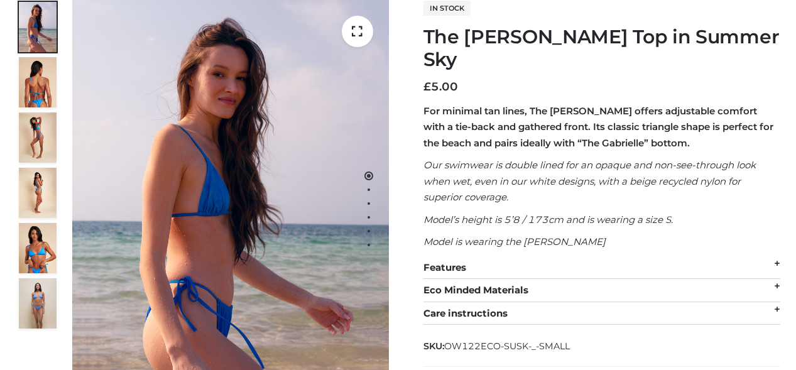  What do you see at coordinates (589, 181) in the screenshot?
I see `em: Our swimwear is double lined for an opaque and non-see-through look when wet, even in our white d...` at bounding box center [589, 181].